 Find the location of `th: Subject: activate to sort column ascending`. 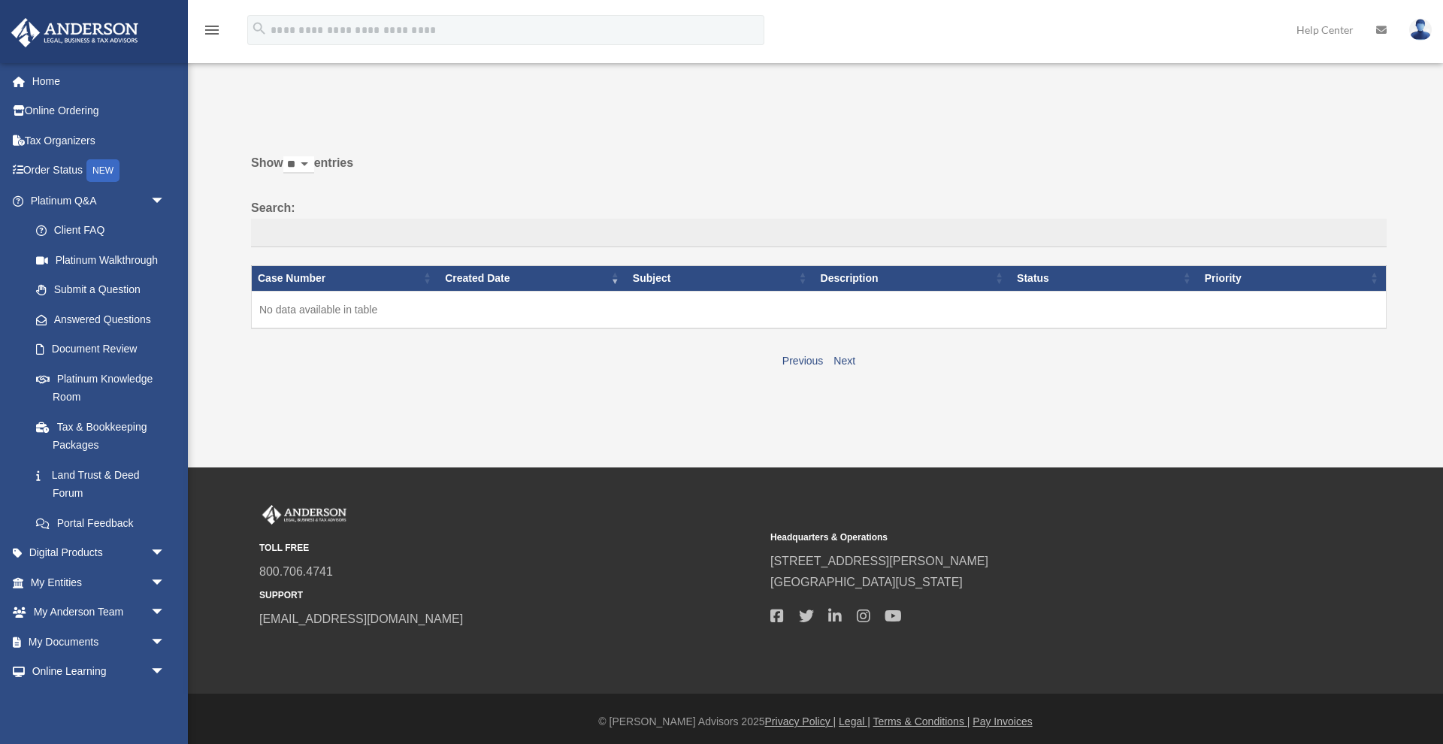

th: Subject: activate to sort column ascending is located at coordinates (721, 278).